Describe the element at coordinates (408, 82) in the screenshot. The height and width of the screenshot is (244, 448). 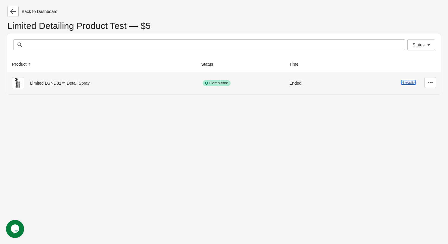
I see `button: Results` at that location.